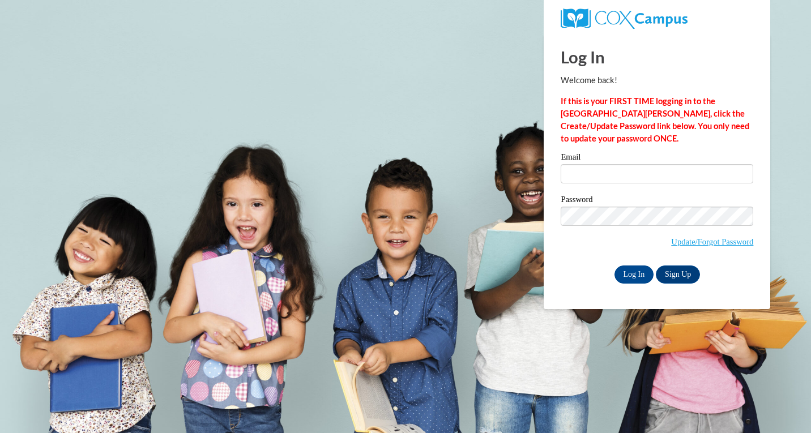 The width and height of the screenshot is (811, 433). I want to click on a: Sign Up, so click(678, 275).